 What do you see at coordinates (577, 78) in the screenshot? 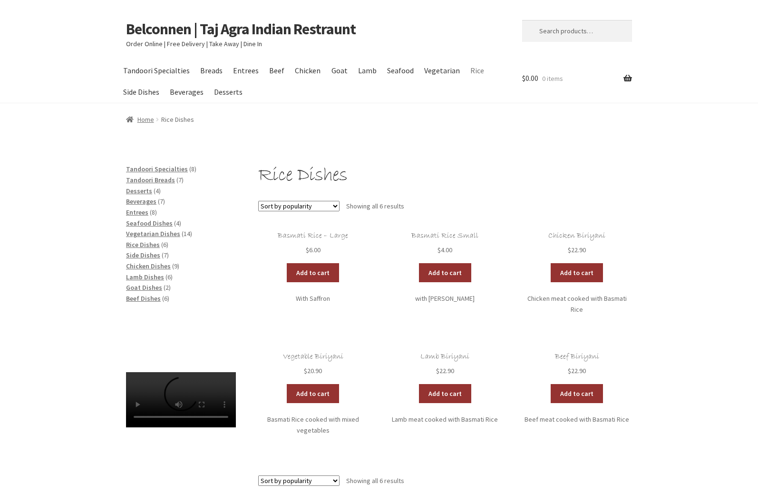
I see `a: $0.00 0 items` at bounding box center [577, 78].